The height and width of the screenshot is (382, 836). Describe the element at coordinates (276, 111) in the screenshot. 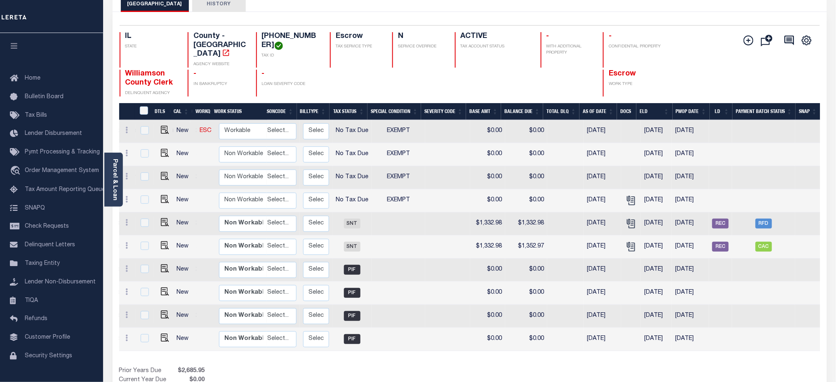

I see `th: ReasonCode: activate to sort column ascending` at that location.